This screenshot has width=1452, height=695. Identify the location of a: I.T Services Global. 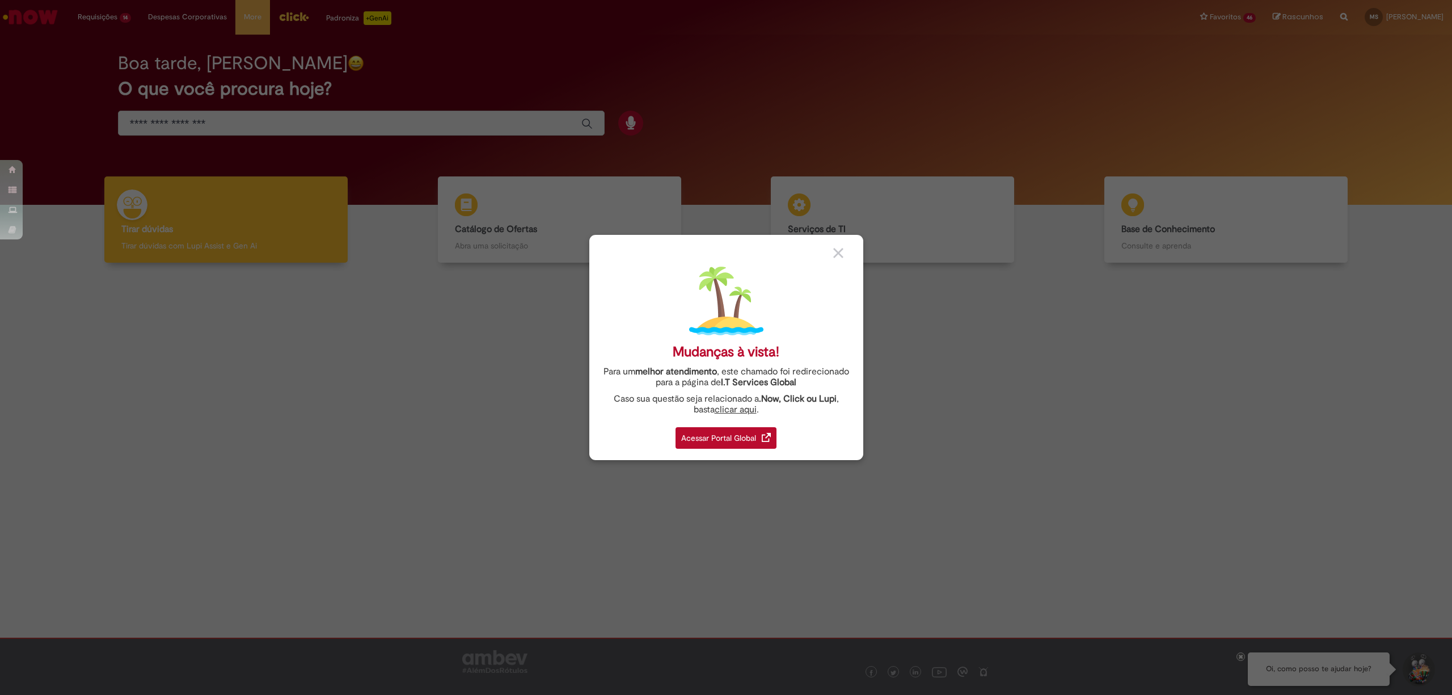
(758, 379).